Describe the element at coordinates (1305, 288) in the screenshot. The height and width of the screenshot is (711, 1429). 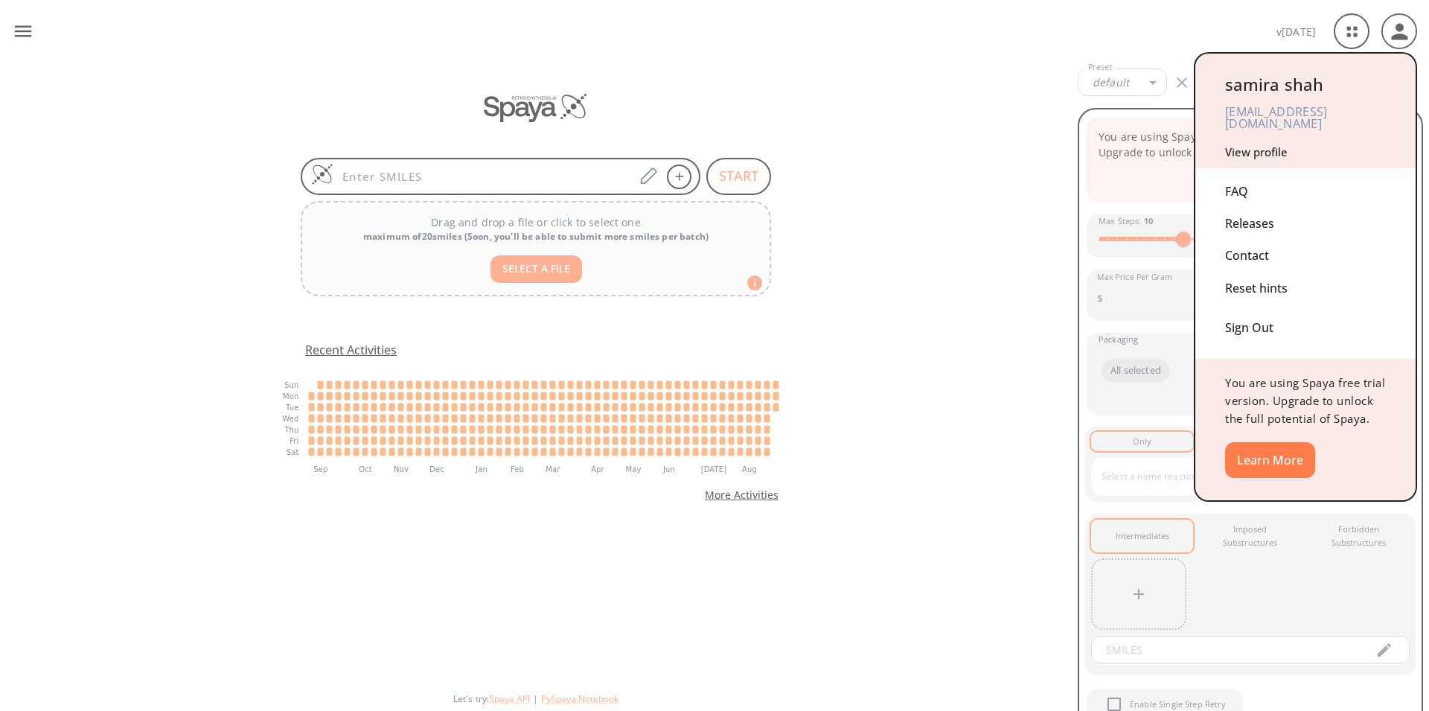
I see `div: Reset hints` at that location.